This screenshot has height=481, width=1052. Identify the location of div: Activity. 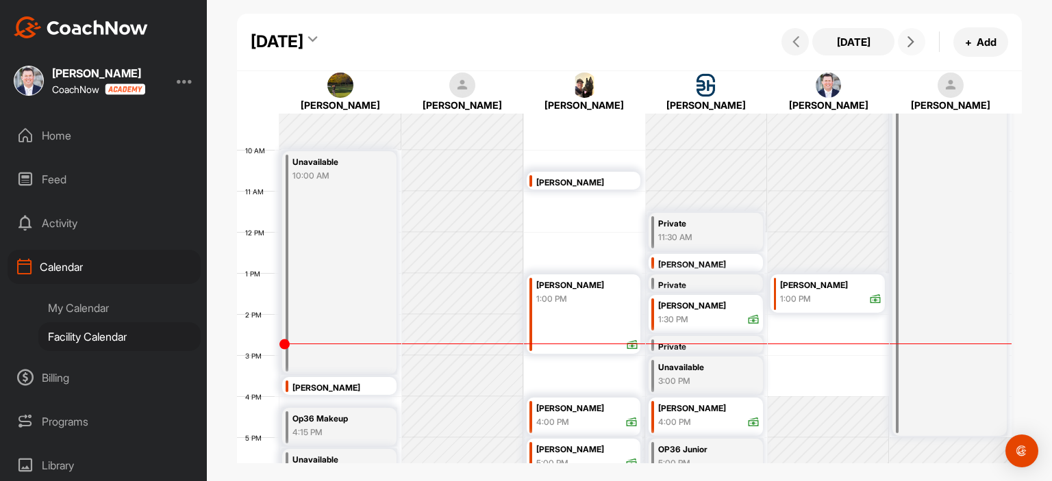
(104, 223).